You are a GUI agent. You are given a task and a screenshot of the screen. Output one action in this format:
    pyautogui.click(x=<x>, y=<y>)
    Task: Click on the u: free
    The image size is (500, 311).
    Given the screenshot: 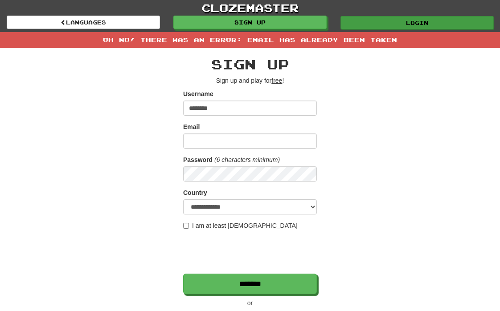 What is the action you would take?
    pyautogui.click(x=276, y=81)
    